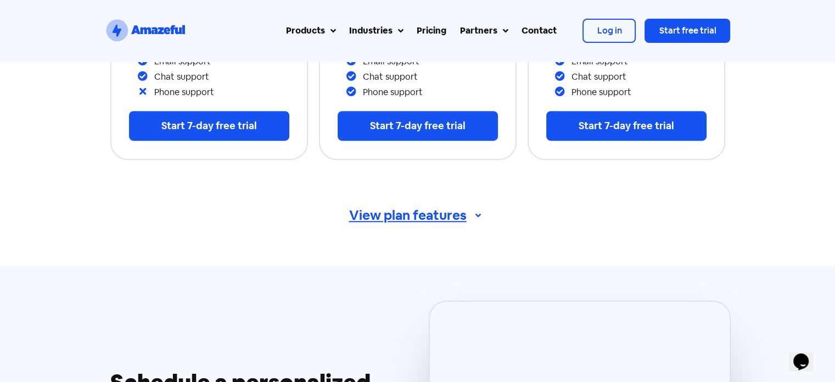  I want to click on div: Partners, so click(478, 31).